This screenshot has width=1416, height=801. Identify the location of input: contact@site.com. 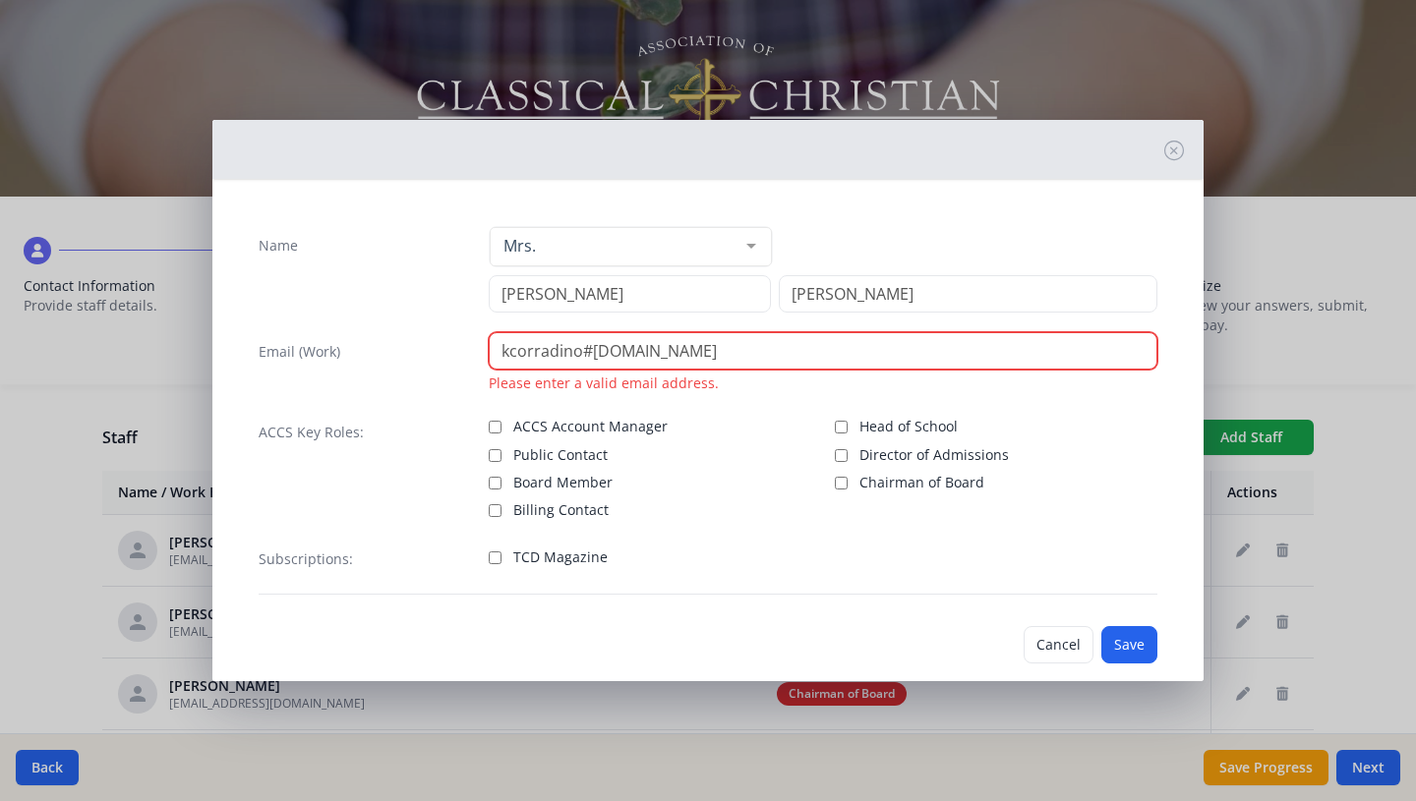
(823, 351).